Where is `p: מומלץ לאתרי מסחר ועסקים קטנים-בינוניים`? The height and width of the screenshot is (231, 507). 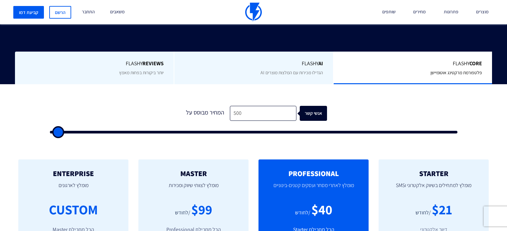
p: מומלץ לאתרי מסחר ועסקים קטנים-בינוניים is located at coordinates (313, 189).